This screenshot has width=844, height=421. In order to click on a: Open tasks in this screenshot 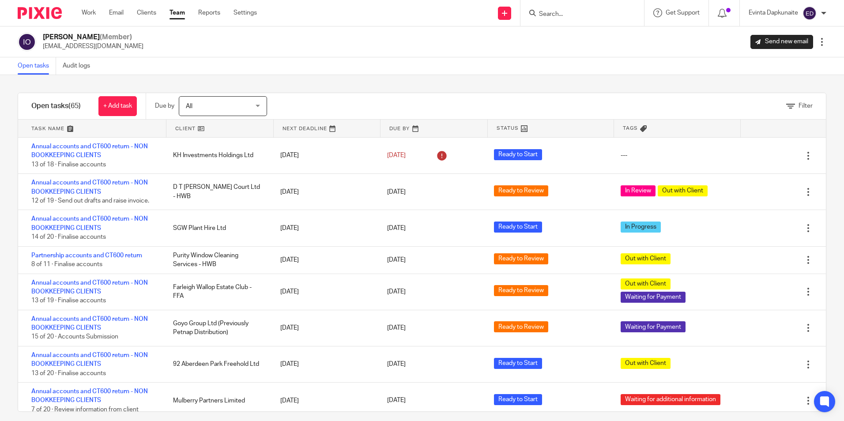, I will do `click(37, 66)`.